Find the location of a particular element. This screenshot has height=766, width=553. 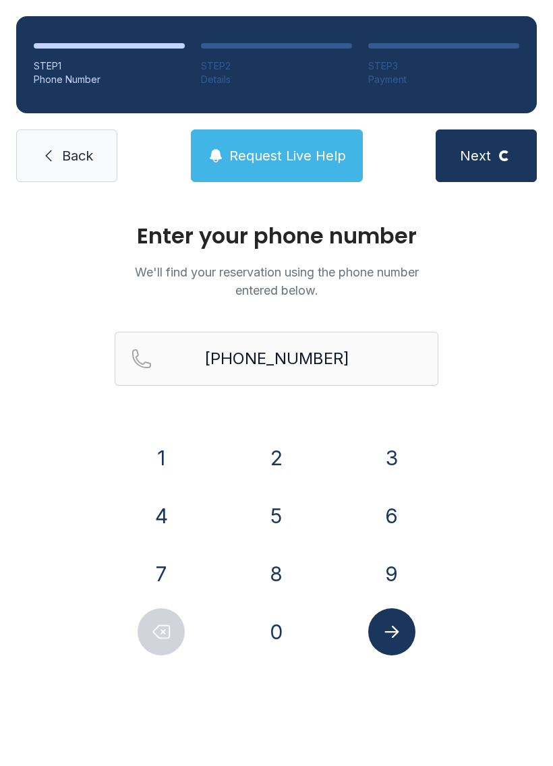

button: Delete number is located at coordinates (161, 632).